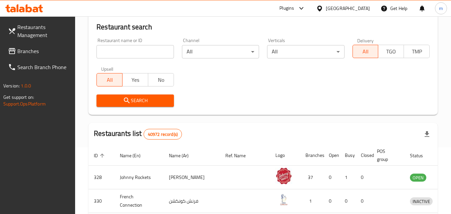 This screenshot has height=214, width=451. What do you see at coordinates (183, 156) in the screenshot?
I see `span: Name (Ar)` at bounding box center [183, 156].